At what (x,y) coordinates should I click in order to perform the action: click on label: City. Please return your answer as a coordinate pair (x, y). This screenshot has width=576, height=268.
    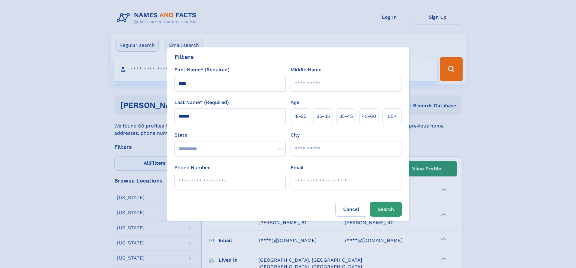
    Looking at the image, I should click on (295, 135).